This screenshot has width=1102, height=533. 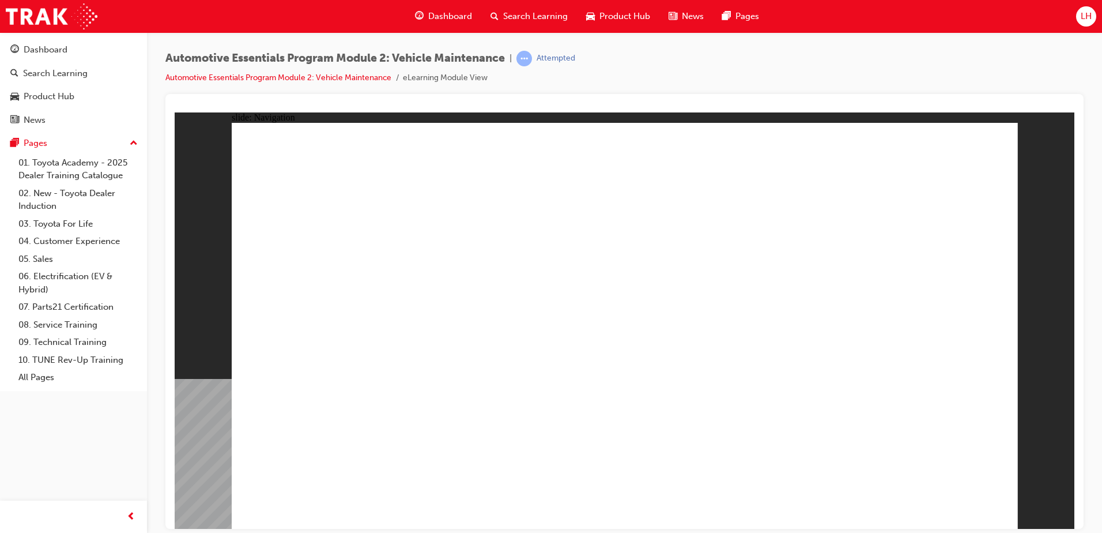 What do you see at coordinates (78, 224) in the screenshot?
I see `a: 03. Toyota For Life` at bounding box center [78, 224].